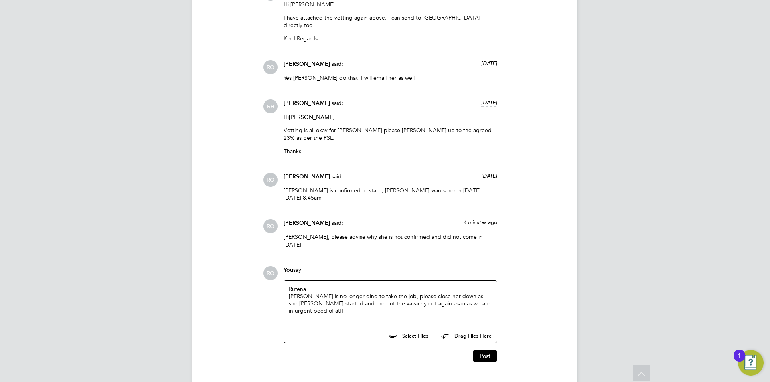 This screenshot has height=382, width=770. I want to click on button: Post, so click(485, 356).